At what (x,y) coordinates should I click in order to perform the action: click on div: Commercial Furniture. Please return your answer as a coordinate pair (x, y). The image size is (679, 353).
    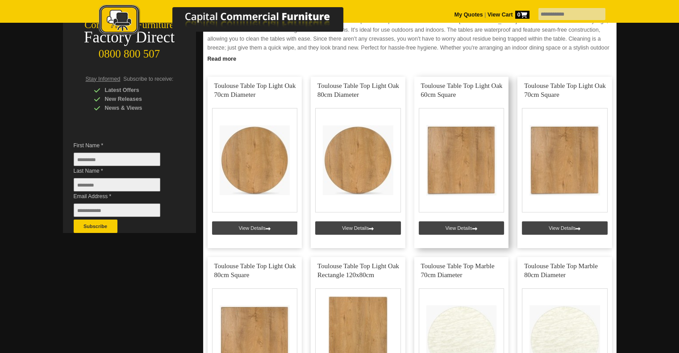
    Looking at the image, I should click on (129, 25).